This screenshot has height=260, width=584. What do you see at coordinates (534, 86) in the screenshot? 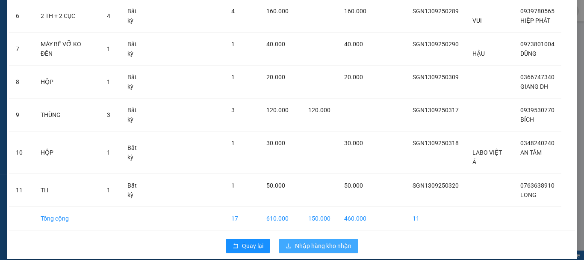
I see `span: GIANG DH` at bounding box center [534, 86].